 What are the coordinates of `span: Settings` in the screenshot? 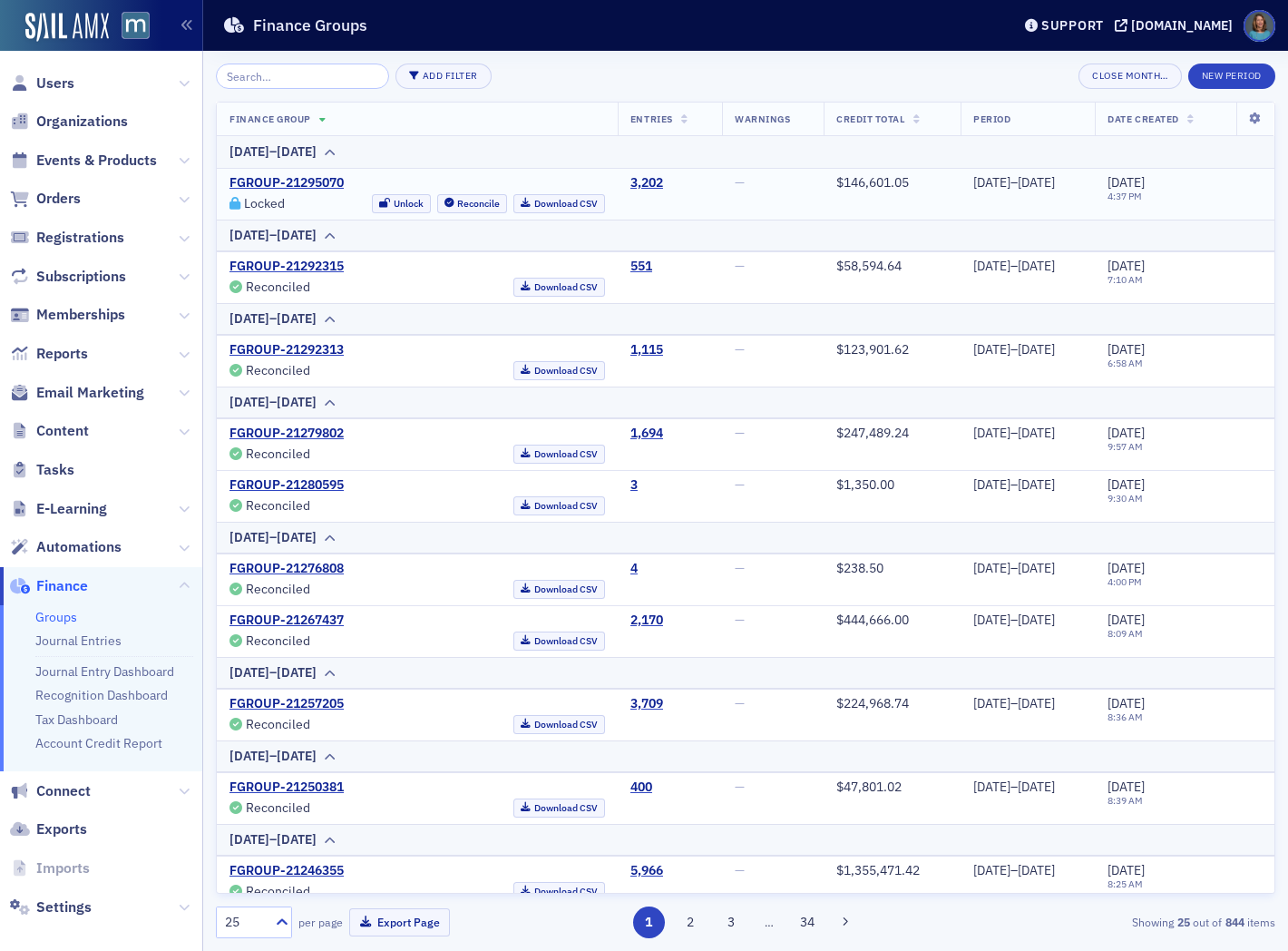 It's located at (63, 907).